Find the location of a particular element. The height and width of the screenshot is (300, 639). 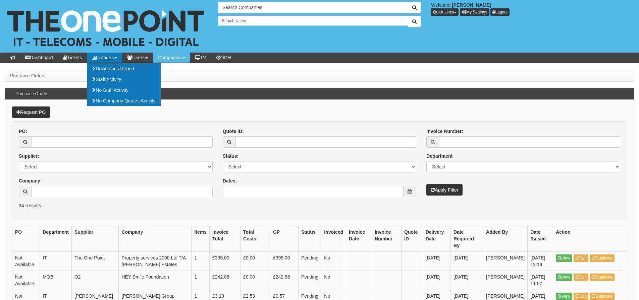

a: Dashboard is located at coordinates (39, 58).